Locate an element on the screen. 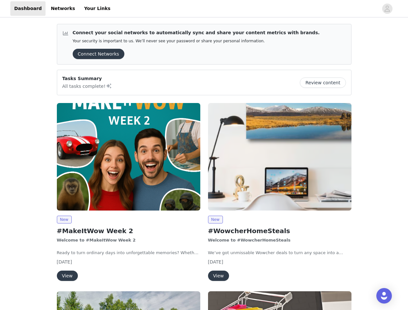 The height and width of the screenshot is (310, 408). a: Networks is located at coordinates (63, 8).